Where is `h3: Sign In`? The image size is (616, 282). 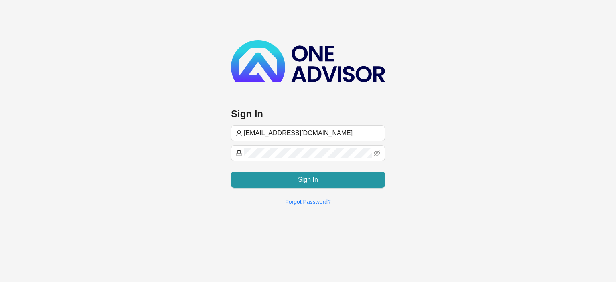
h3: Sign In is located at coordinates (308, 114).